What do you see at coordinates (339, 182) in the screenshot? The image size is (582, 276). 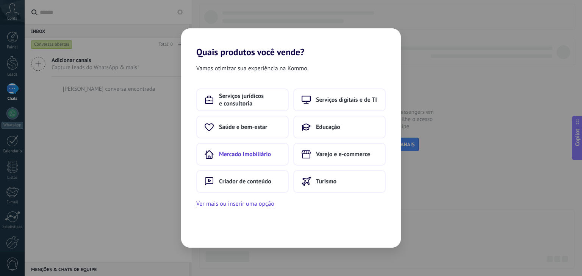 I see `button: Turismo` at bounding box center [339, 182].